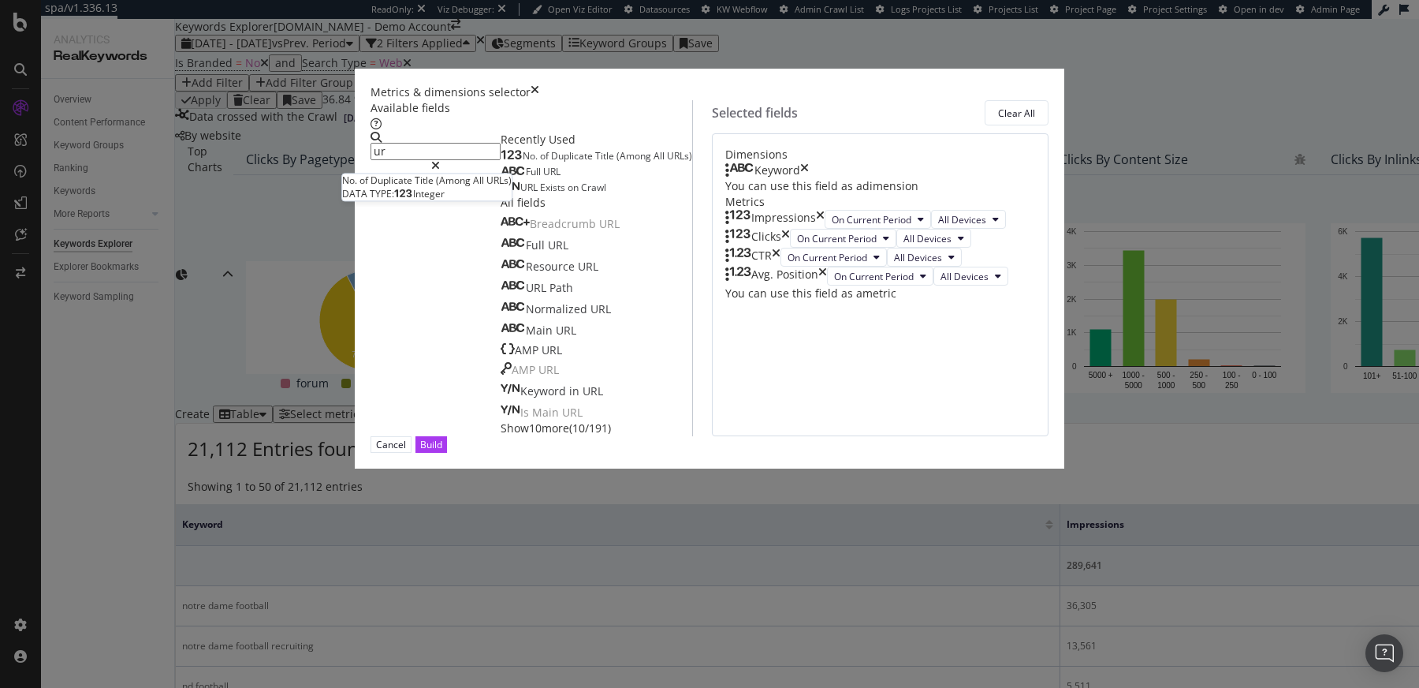 This screenshot has width=1419, height=688. What do you see at coordinates (778, 170) in the screenshot?
I see `div: Keyword` at bounding box center [778, 170].